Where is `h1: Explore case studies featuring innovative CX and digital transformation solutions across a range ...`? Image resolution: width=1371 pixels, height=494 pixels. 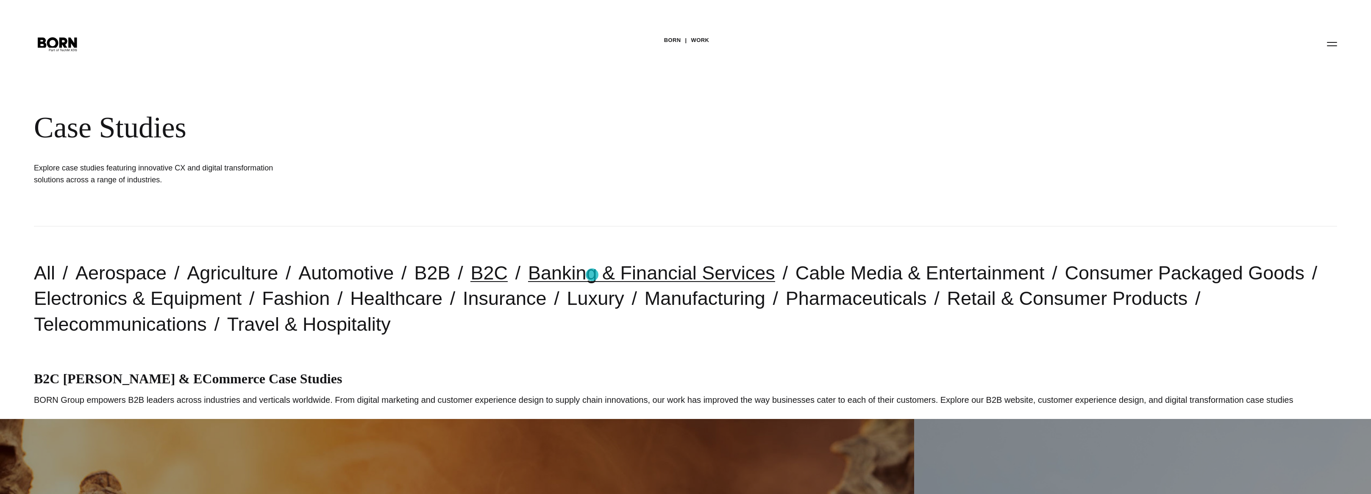 h1: Explore case studies featuring innovative CX and digital transformation solutions across a range ... is located at coordinates (161, 174).